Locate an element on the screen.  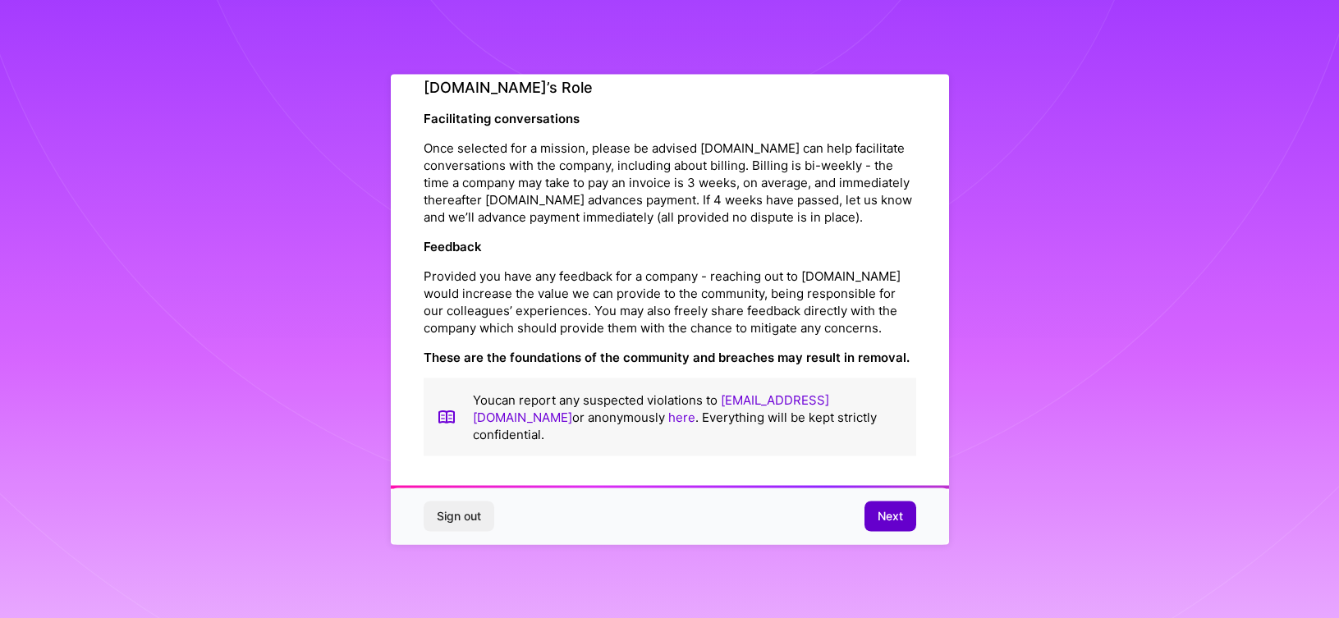
button: Next is located at coordinates (890, 517).